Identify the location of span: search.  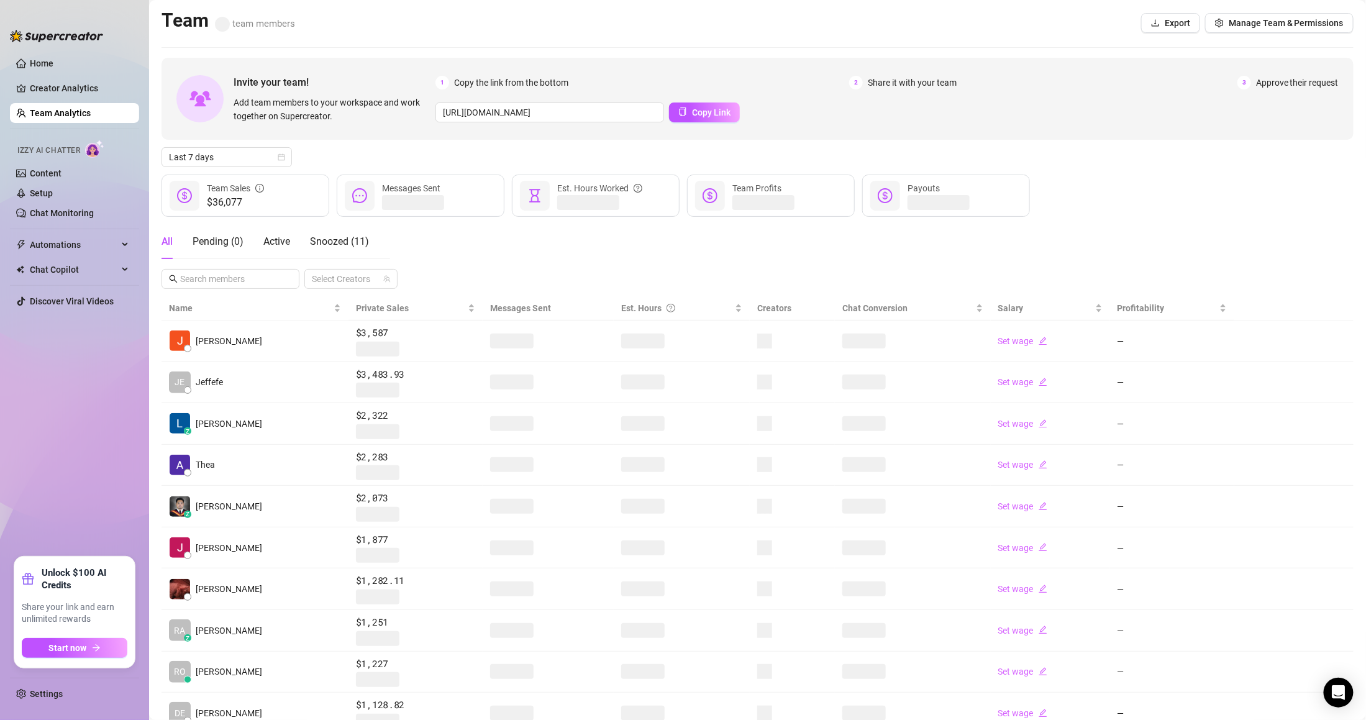
(173, 279).